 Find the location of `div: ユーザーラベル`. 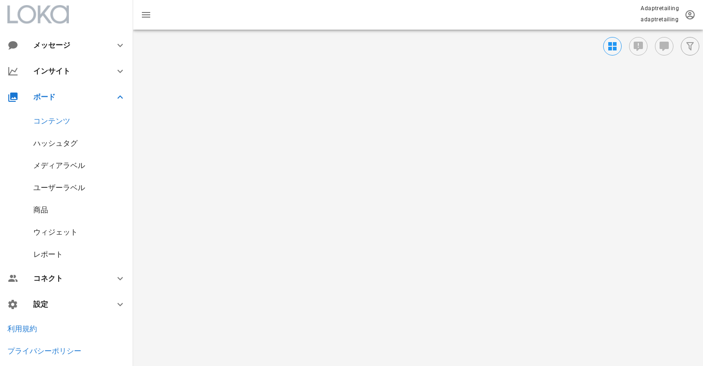

div: ユーザーラベル is located at coordinates (59, 187).